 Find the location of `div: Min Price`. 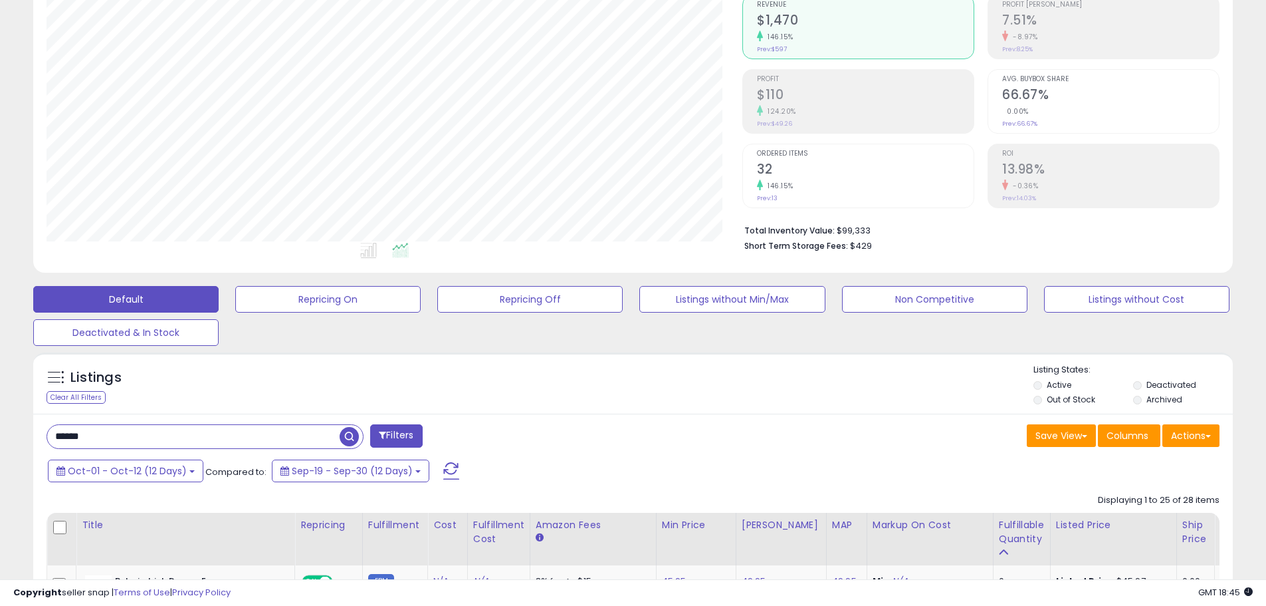

div: Min Price is located at coordinates (696, 525).